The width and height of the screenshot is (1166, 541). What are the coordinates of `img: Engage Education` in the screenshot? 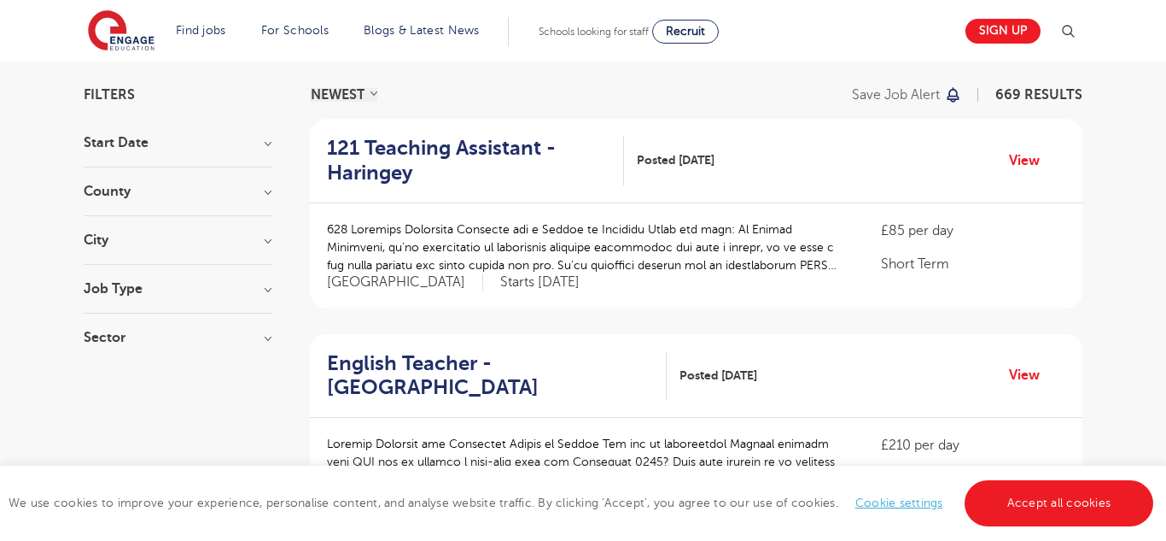 It's located at (121, 32).